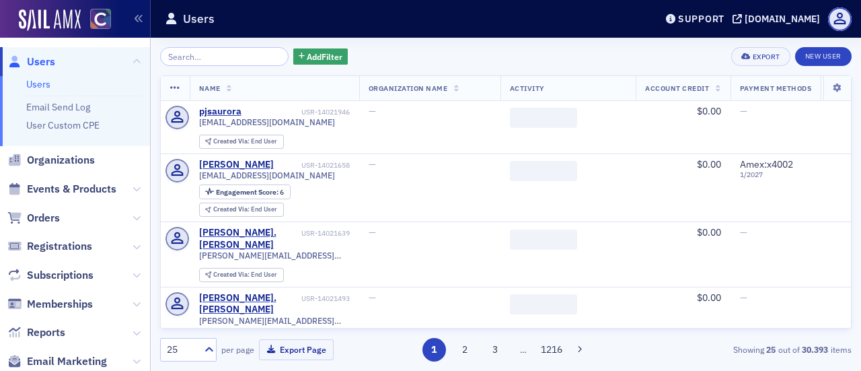 This screenshot has height=371, width=861. What do you see at coordinates (245, 192) in the screenshot?
I see `div: Engagement Score: 6` at bounding box center [245, 192].